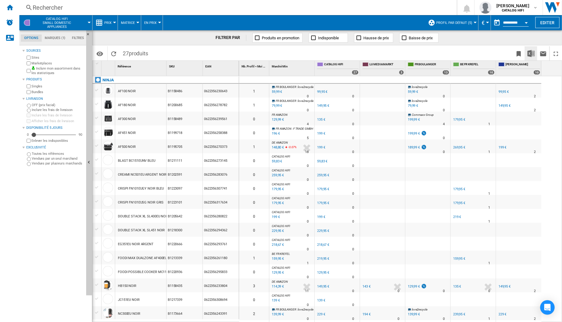  I want to click on div: 59,83 €, so click(322, 161).